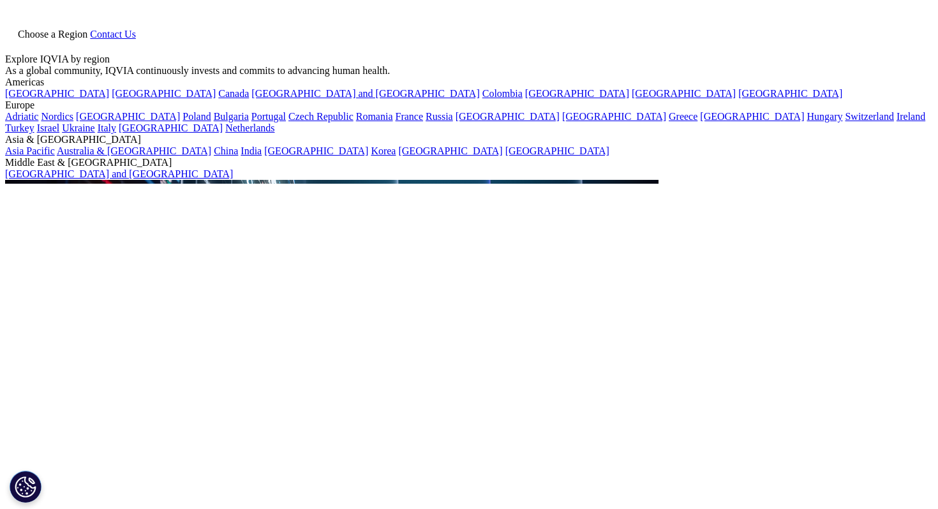  Describe the element at coordinates (22, 116) in the screenshot. I see `a: Adriatic` at that location.